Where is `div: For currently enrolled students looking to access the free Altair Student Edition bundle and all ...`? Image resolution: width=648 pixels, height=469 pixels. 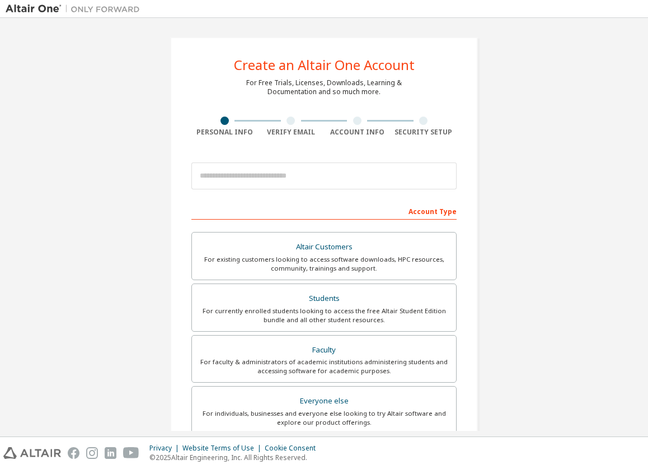 div: For currently enrolled students looking to access the free Altair Student Edition bundle and all ... is located at coordinates (324, 315).